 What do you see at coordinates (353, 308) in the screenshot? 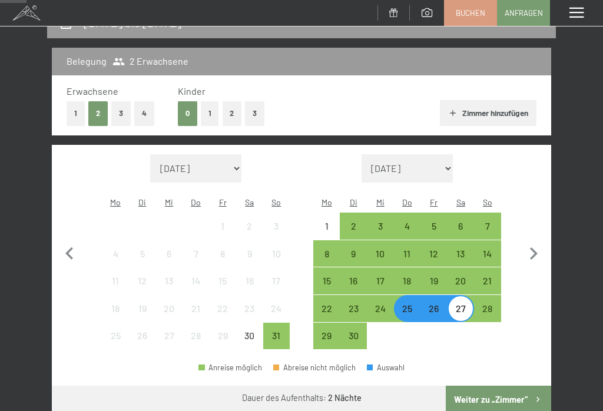
I see `div: Tue Sep 23 2025` at bounding box center [353, 308].